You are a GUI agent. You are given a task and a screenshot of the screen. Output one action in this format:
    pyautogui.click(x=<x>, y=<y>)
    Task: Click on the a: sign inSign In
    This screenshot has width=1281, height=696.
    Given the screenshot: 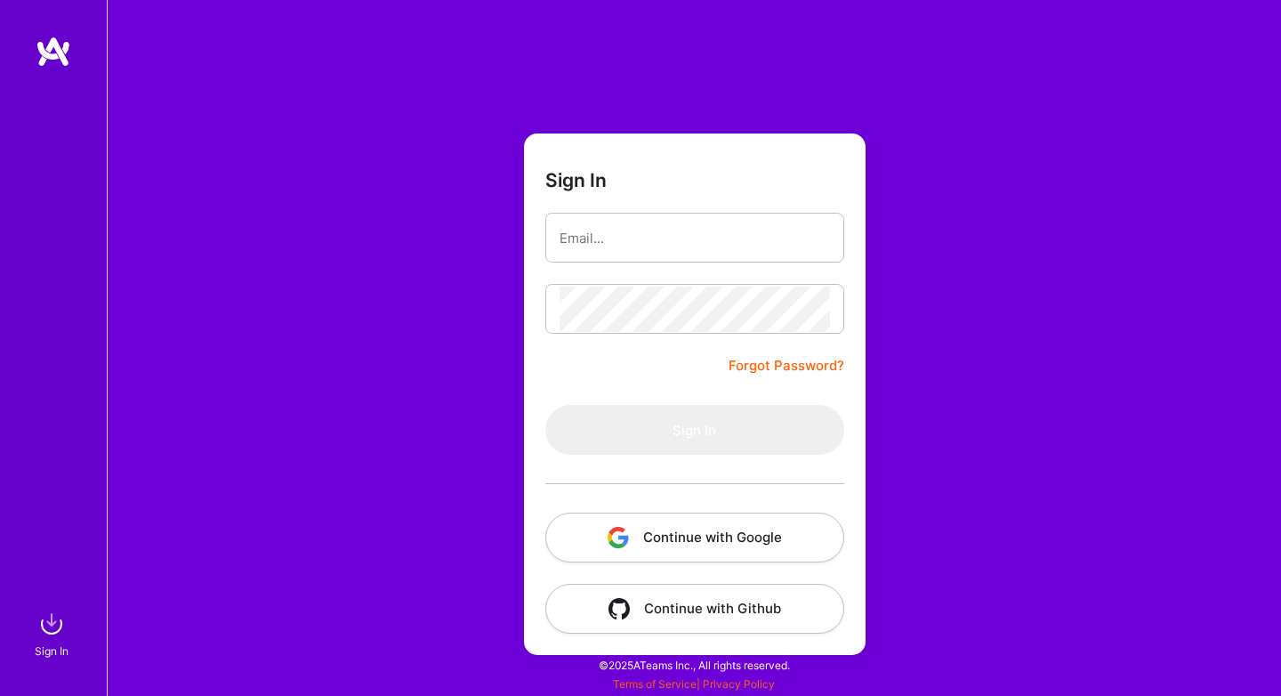 What is the action you would take?
    pyautogui.click(x=53, y=632)
    